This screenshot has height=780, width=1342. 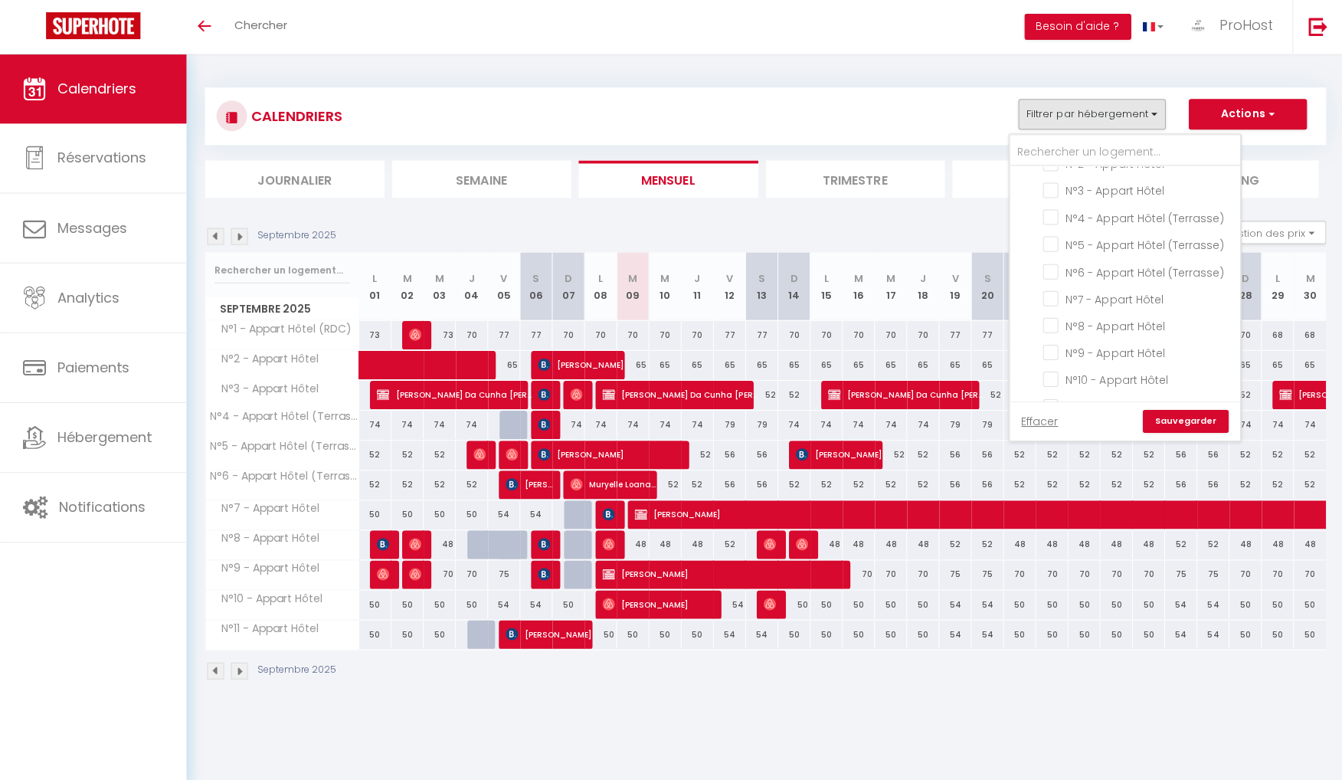 I want to click on button: Filtrer par hébergement, so click(x=1090, y=114).